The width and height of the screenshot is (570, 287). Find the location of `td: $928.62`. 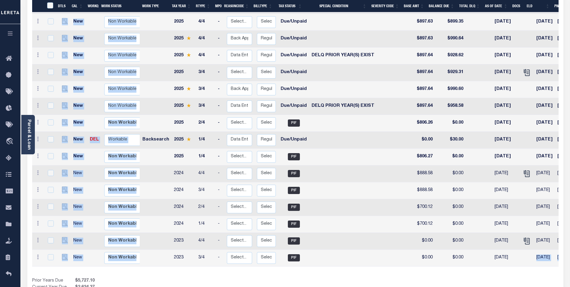

td: $928.62 is located at coordinates (450, 56).